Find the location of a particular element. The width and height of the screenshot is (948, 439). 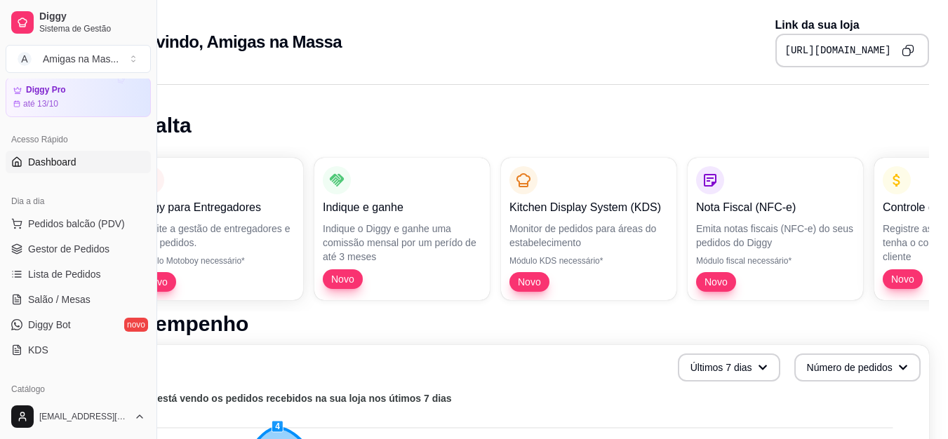

p: Link da sua loja is located at coordinates (852, 25).